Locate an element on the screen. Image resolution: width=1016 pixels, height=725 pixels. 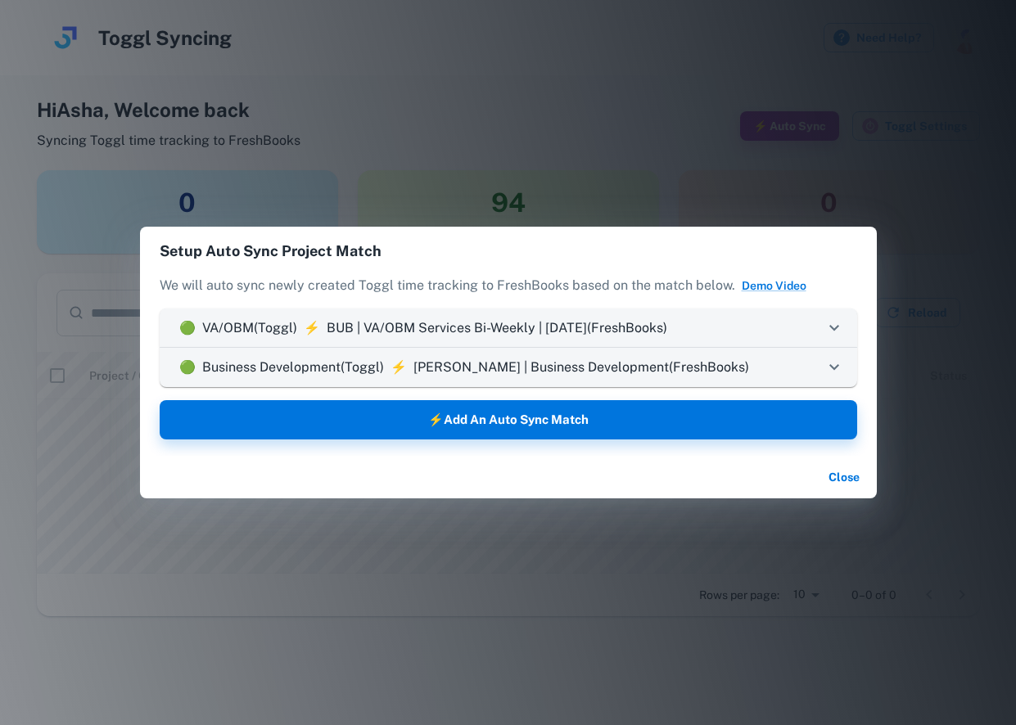
a: Demo Video is located at coordinates (773, 286).